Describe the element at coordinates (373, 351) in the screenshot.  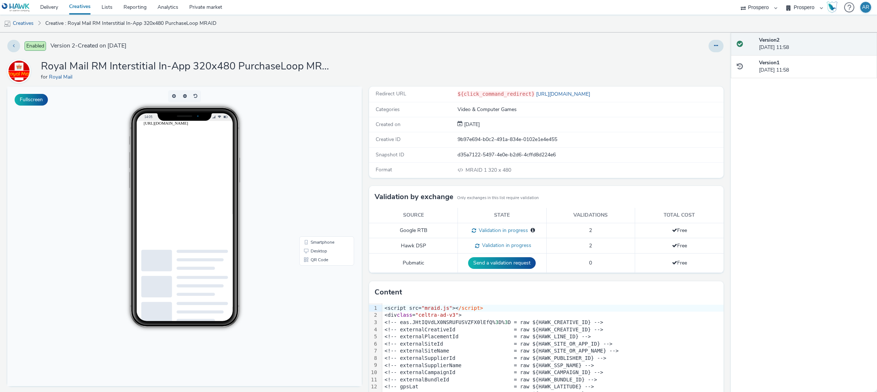
I see `div: 7` at that location.